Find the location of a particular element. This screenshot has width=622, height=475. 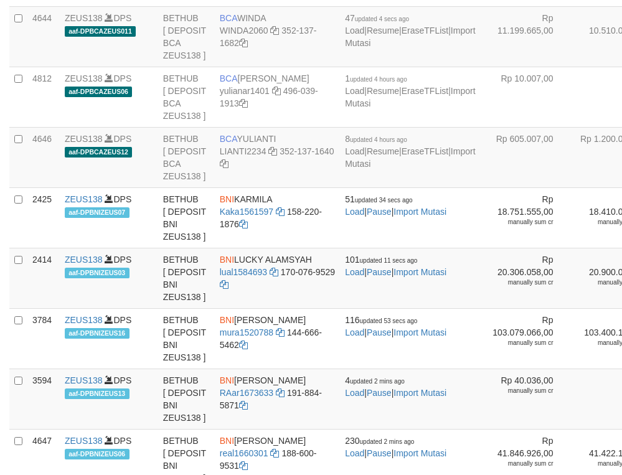

a: Copy 1886009531 to clipboard is located at coordinates (243, 465).